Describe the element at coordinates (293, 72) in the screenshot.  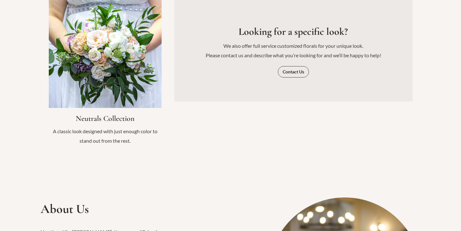
I see `span: Contact Us` at that location.